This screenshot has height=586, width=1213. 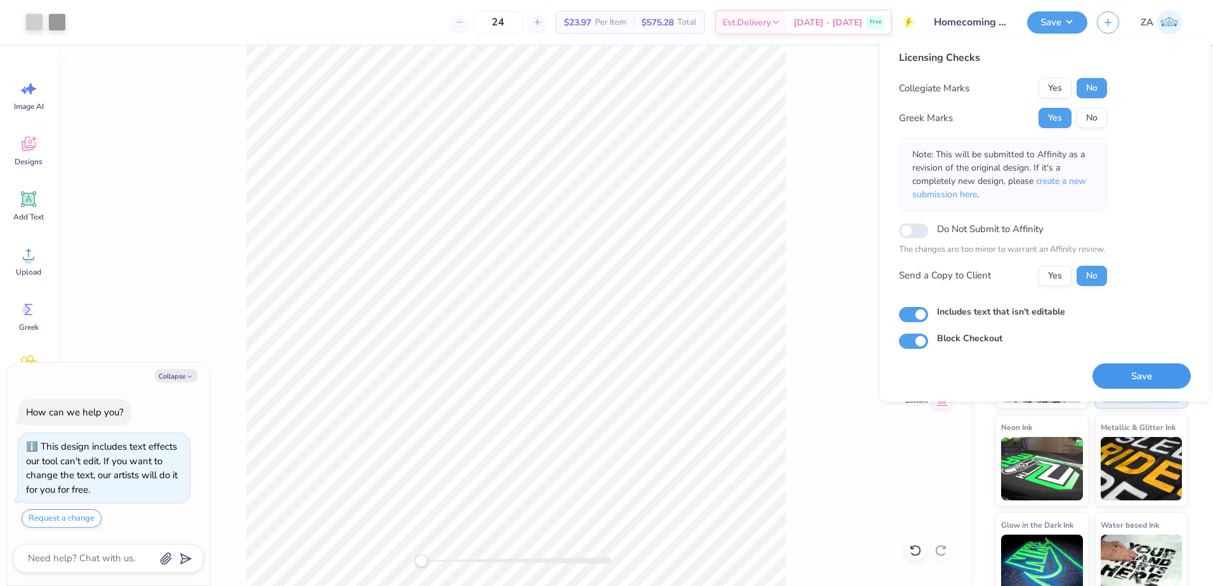 I want to click on span: Upload, so click(x=29, y=272).